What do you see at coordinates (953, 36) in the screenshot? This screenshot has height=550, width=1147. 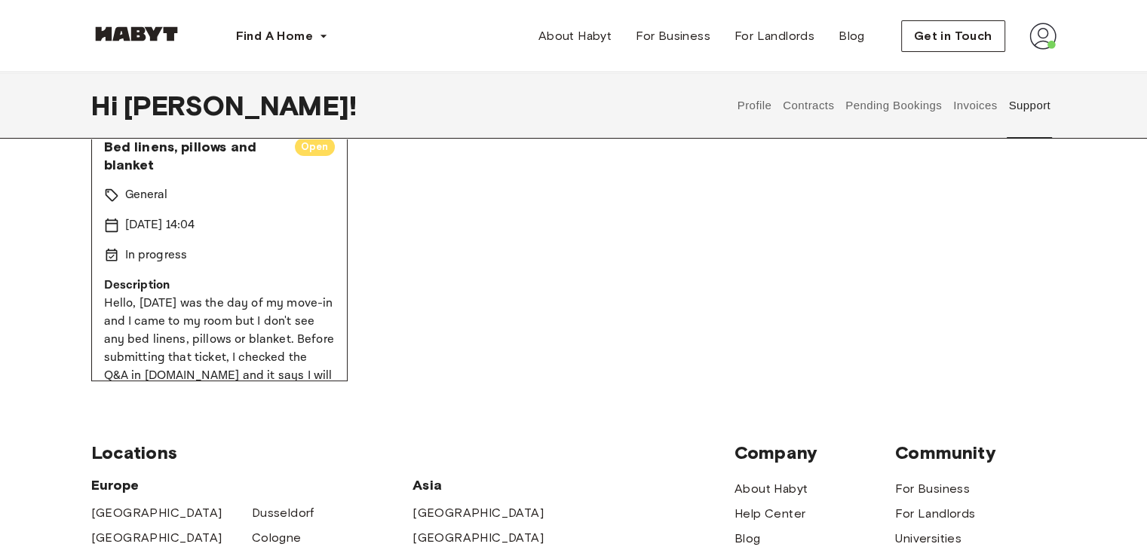 I see `button: Get in Touch` at bounding box center [953, 36].